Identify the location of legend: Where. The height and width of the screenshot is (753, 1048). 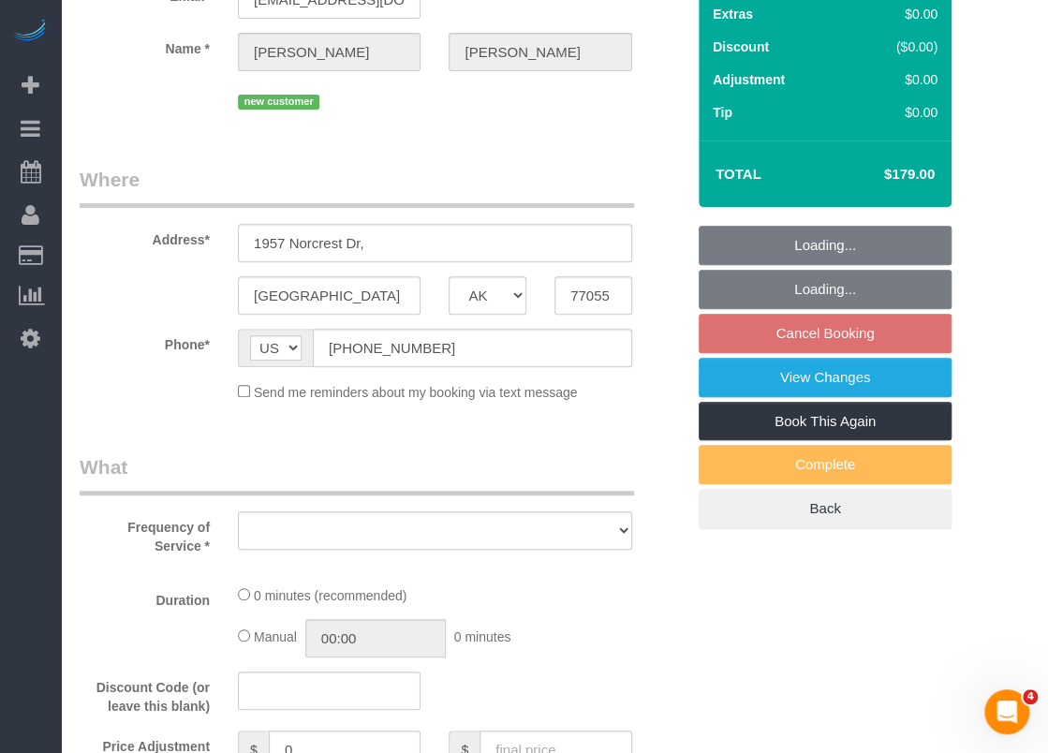
(357, 186).